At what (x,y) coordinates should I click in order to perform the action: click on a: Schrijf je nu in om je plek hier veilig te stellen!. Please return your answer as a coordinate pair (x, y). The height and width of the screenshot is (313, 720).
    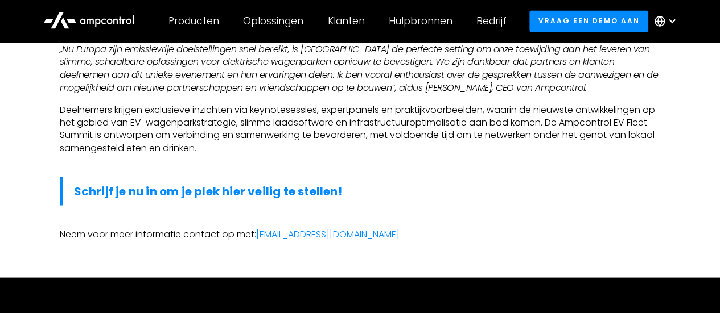
    Looking at the image, I should click on (208, 191).